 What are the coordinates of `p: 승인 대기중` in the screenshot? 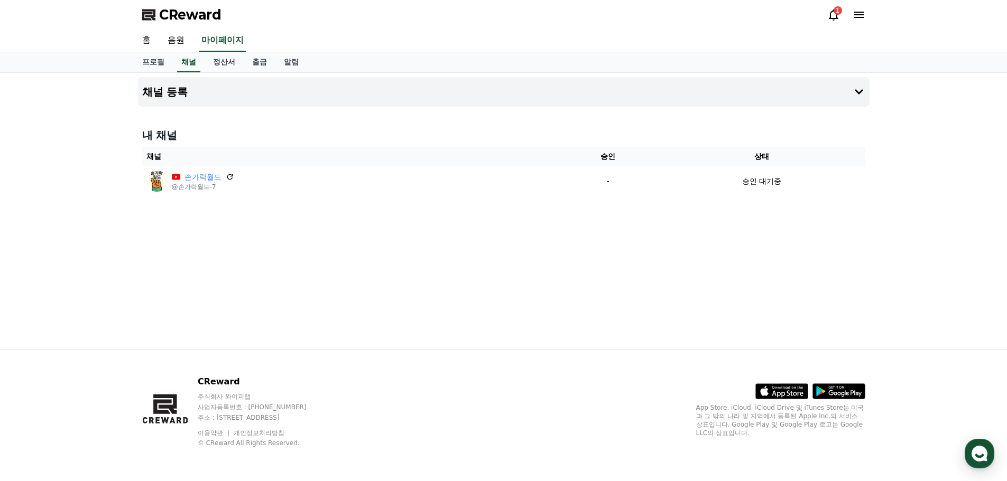 It's located at (762, 181).